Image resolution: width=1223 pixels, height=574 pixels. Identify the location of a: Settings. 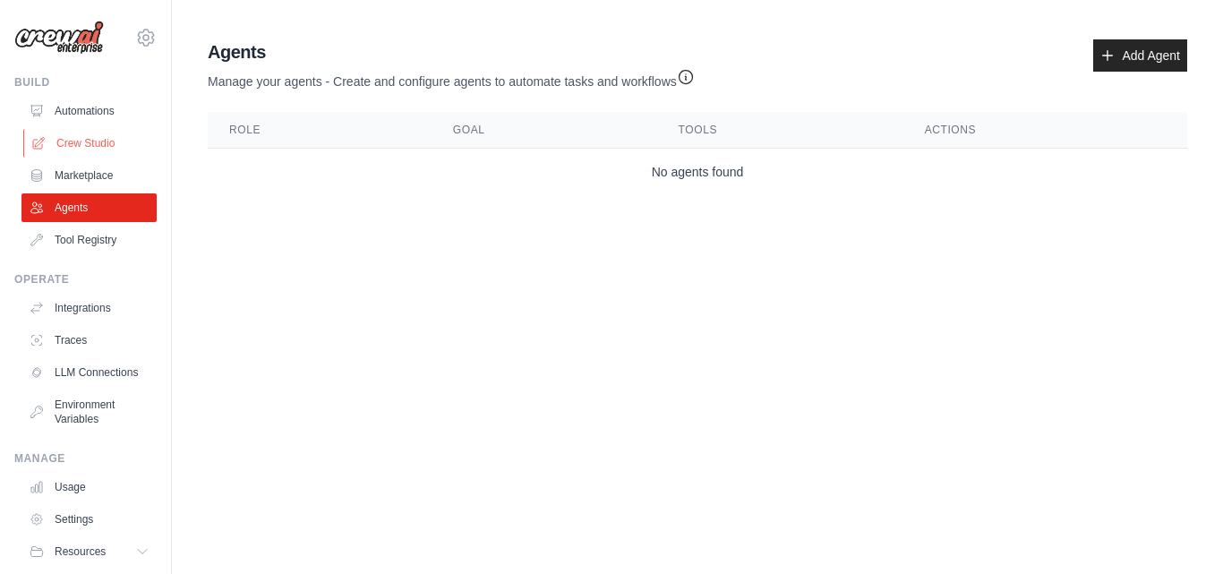
(89, 519).